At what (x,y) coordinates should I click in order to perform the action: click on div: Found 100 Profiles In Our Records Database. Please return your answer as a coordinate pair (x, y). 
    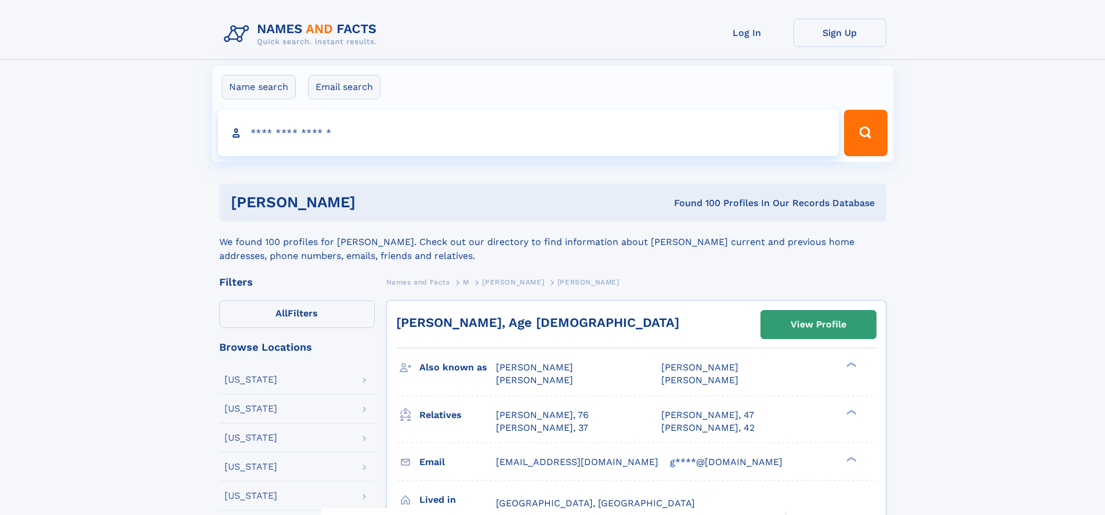
    Looking at the image, I should click on (695, 203).